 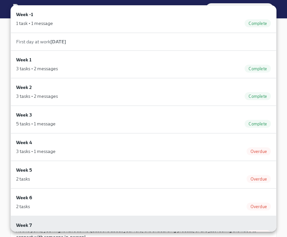 I want to click on div: 3 tasks • 1 message, so click(x=36, y=152).